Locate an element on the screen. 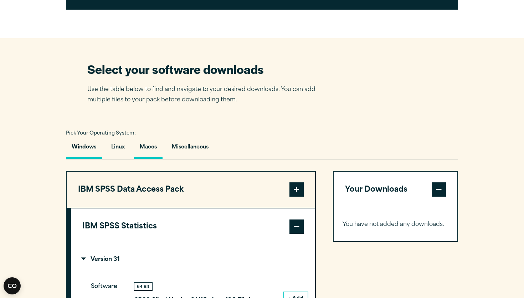  button: Windows is located at coordinates (84, 149).